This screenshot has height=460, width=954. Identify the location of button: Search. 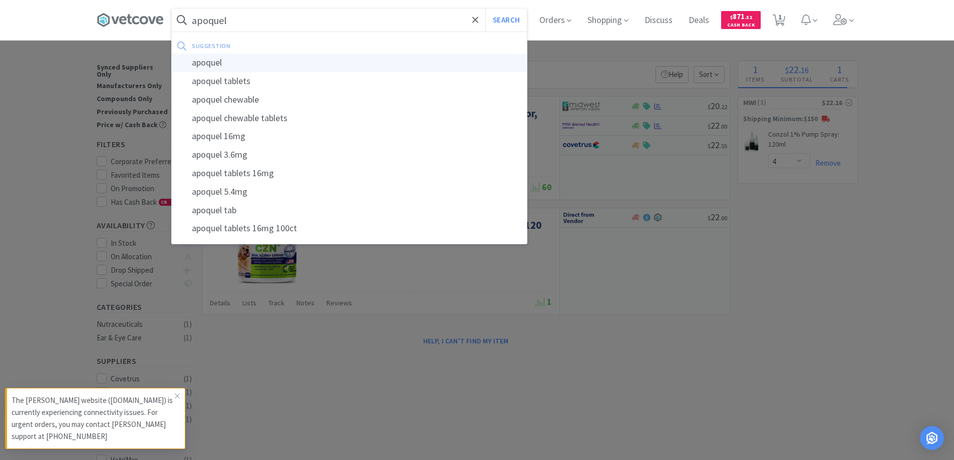
(506, 20).